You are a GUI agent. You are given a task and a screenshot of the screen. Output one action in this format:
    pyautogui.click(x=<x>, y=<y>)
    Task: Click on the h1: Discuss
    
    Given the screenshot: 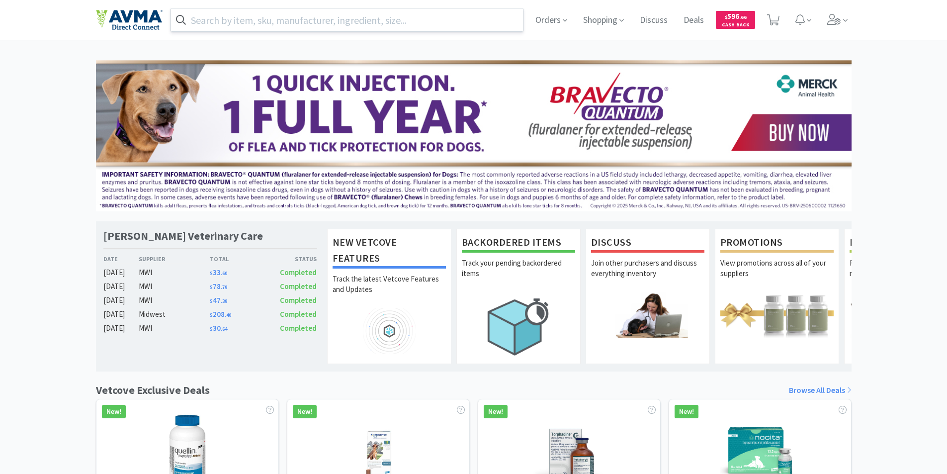 What is the action you would take?
    pyautogui.click(x=648, y=243)
    